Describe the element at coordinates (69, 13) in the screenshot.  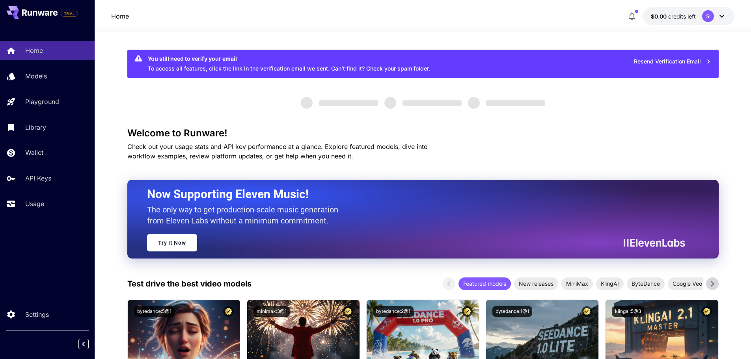
I see `span: TRIAL` at that location.